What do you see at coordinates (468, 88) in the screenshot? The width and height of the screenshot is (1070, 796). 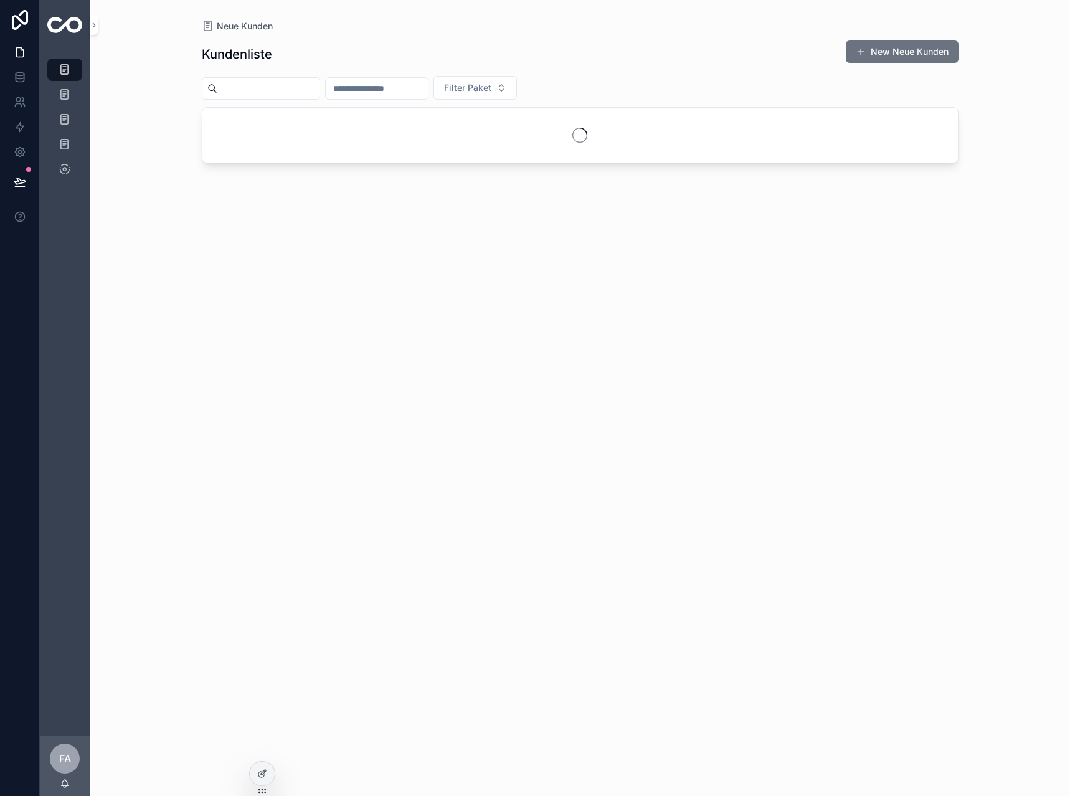 I see `span: Filter Paket` at bounding box center [468, 88].